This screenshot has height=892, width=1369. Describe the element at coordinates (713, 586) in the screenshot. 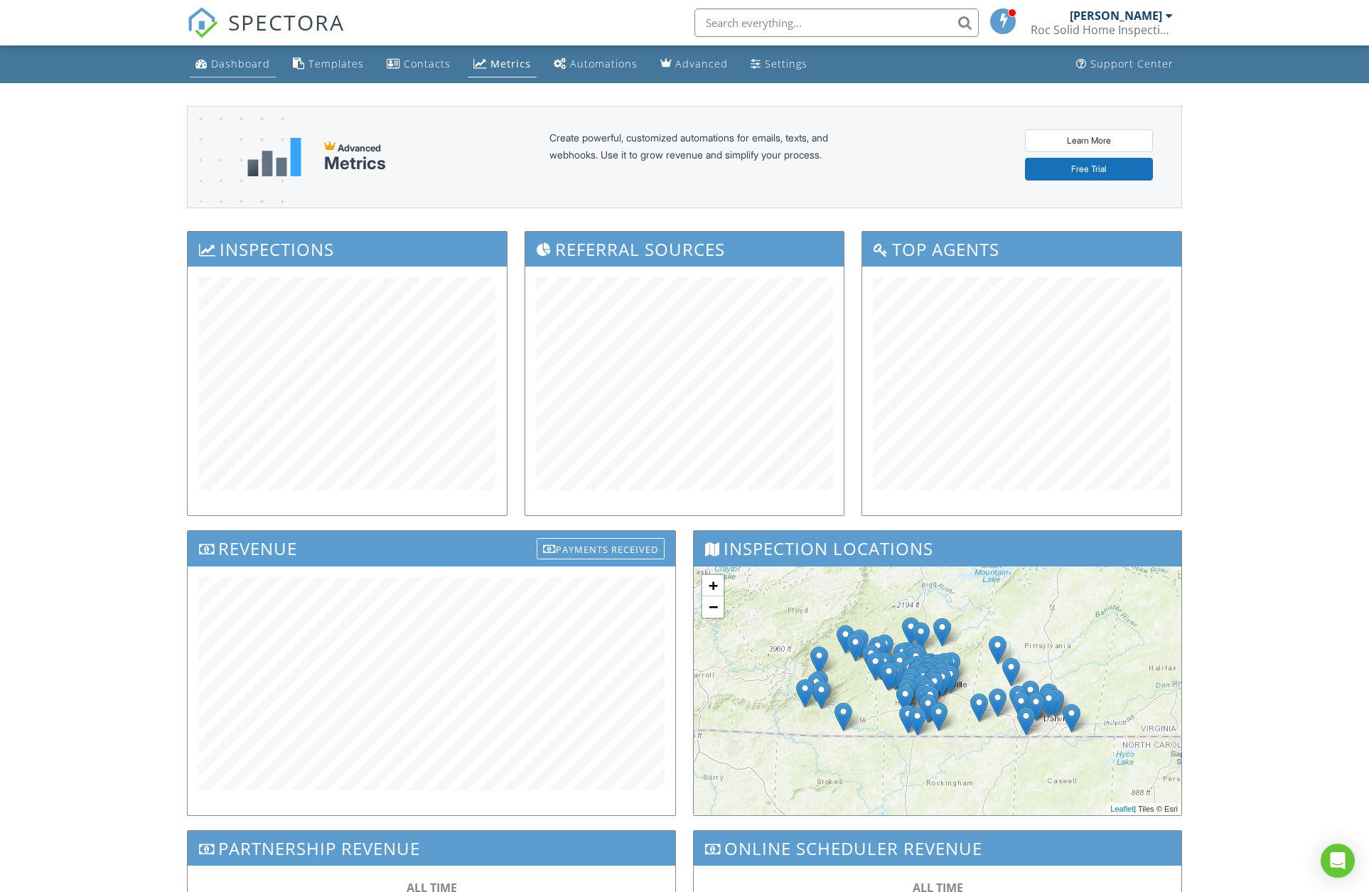

I see `a: Zoom in` at that location.